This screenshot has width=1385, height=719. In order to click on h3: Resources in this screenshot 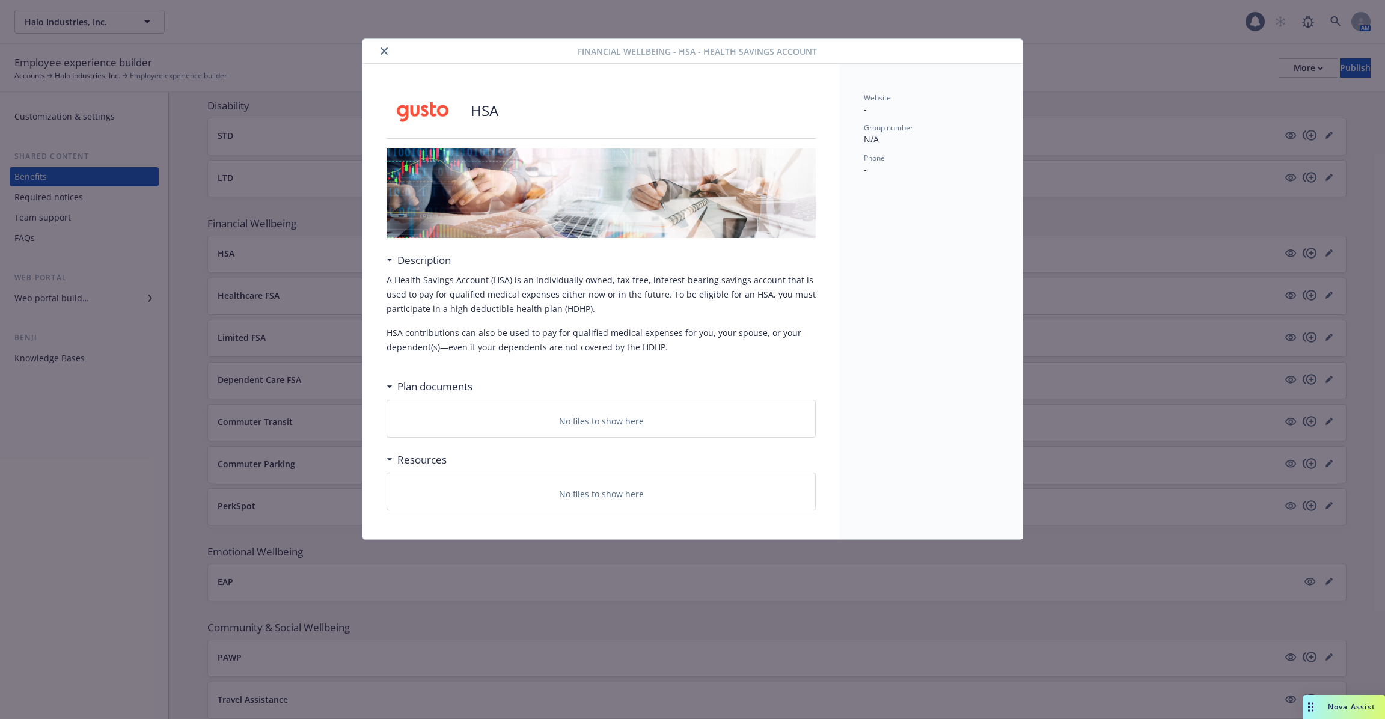, I will do `click(422, 460)`.